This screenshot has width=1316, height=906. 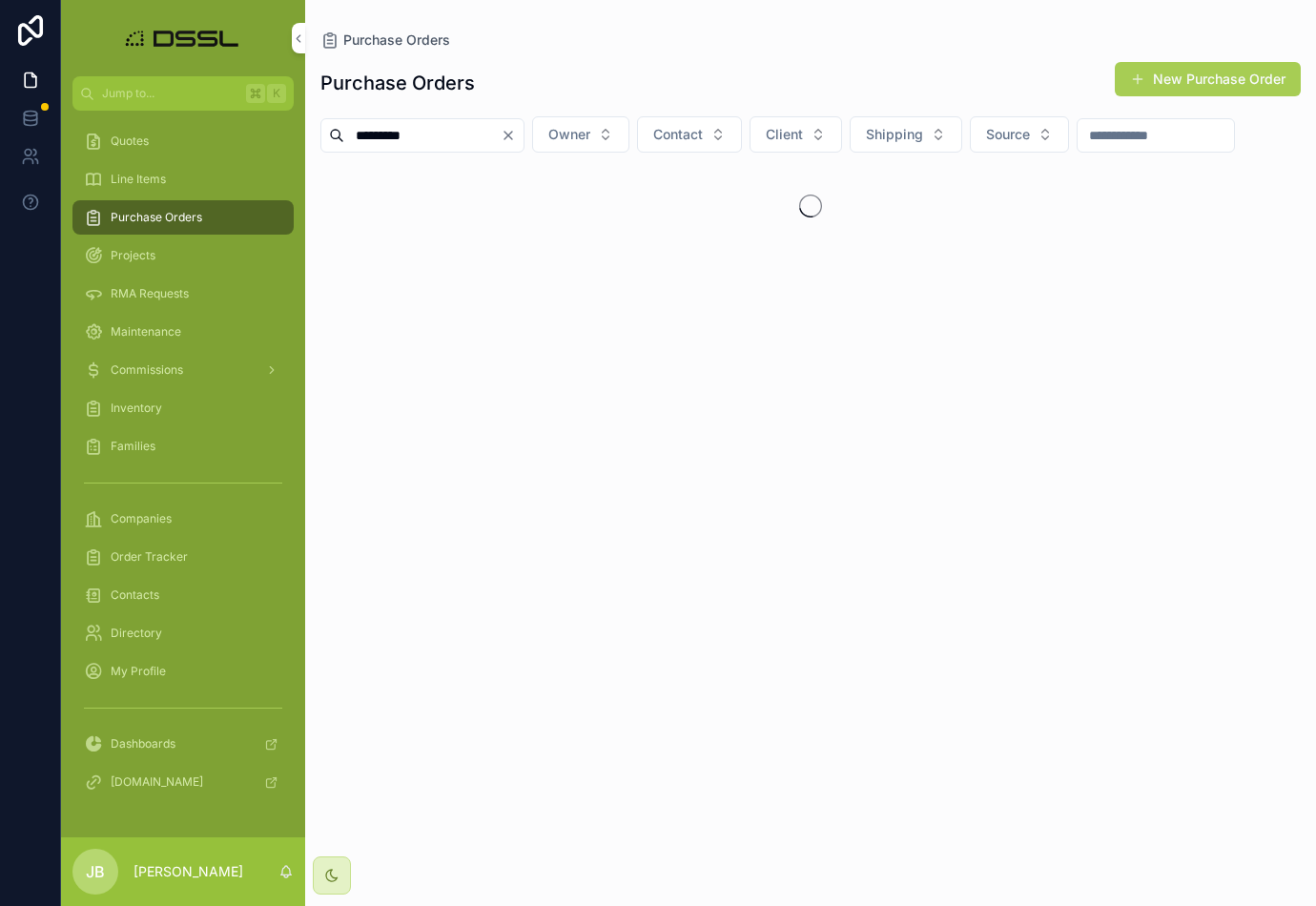 What do you see at coordinates (149, 557) in the screenshot?
I see `span: Order Tracker` at bounding box center [149, 557].